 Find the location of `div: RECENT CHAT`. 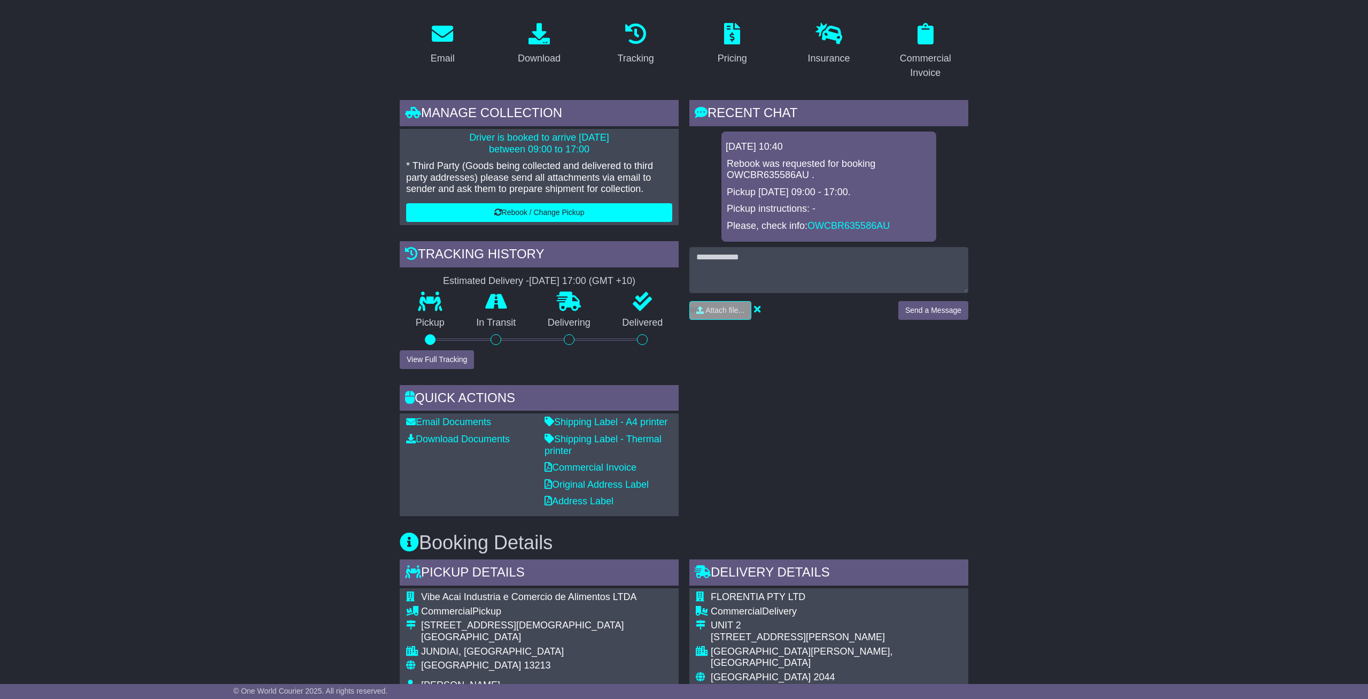

div: RECENT CHAT is located at coordinates (829, 114).